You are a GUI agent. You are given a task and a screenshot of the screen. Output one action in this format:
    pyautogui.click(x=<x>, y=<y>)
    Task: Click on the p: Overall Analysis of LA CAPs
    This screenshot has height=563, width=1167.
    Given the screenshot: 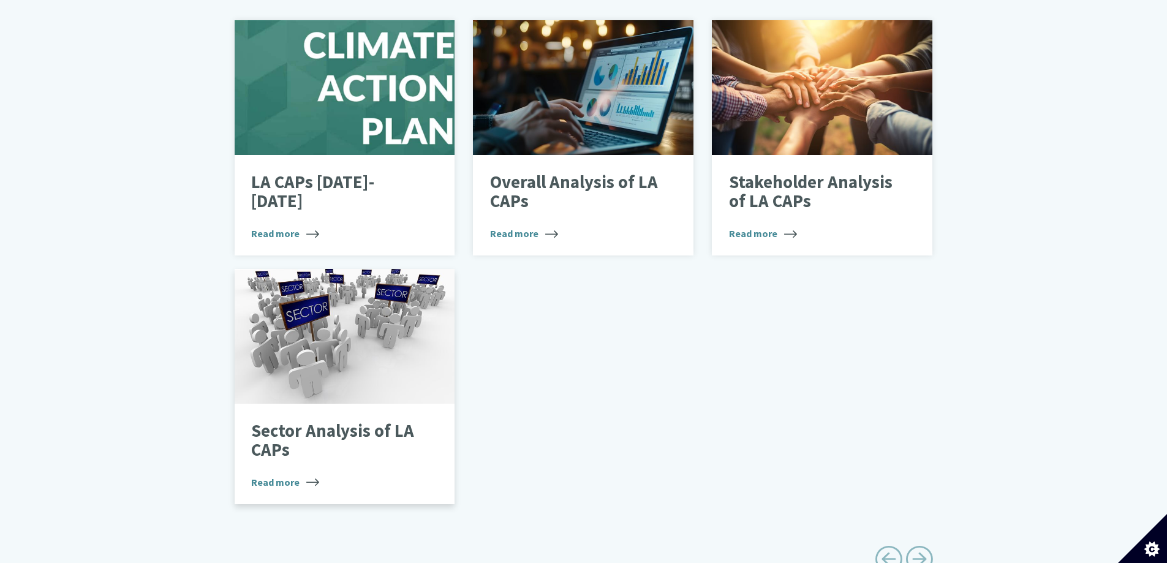 What is the action you would take?
    pyautogui.click(x=574, y=192)
    